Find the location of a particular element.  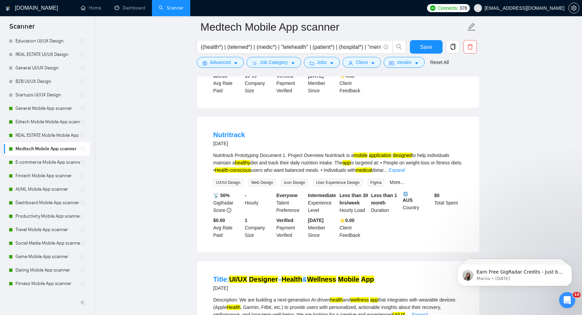

button: folderJobscaret-down is located at coordinates (322, 62).